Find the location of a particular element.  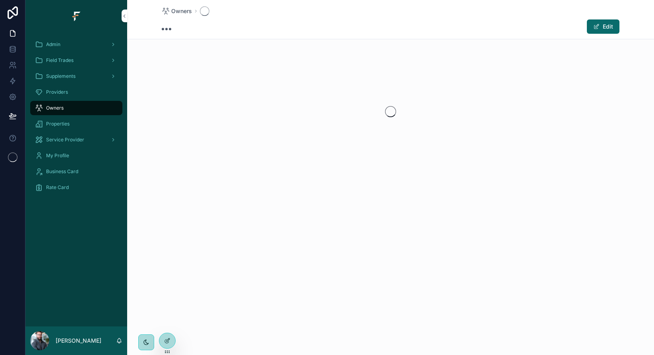

span: Properties is located at coordinates (58, 124).